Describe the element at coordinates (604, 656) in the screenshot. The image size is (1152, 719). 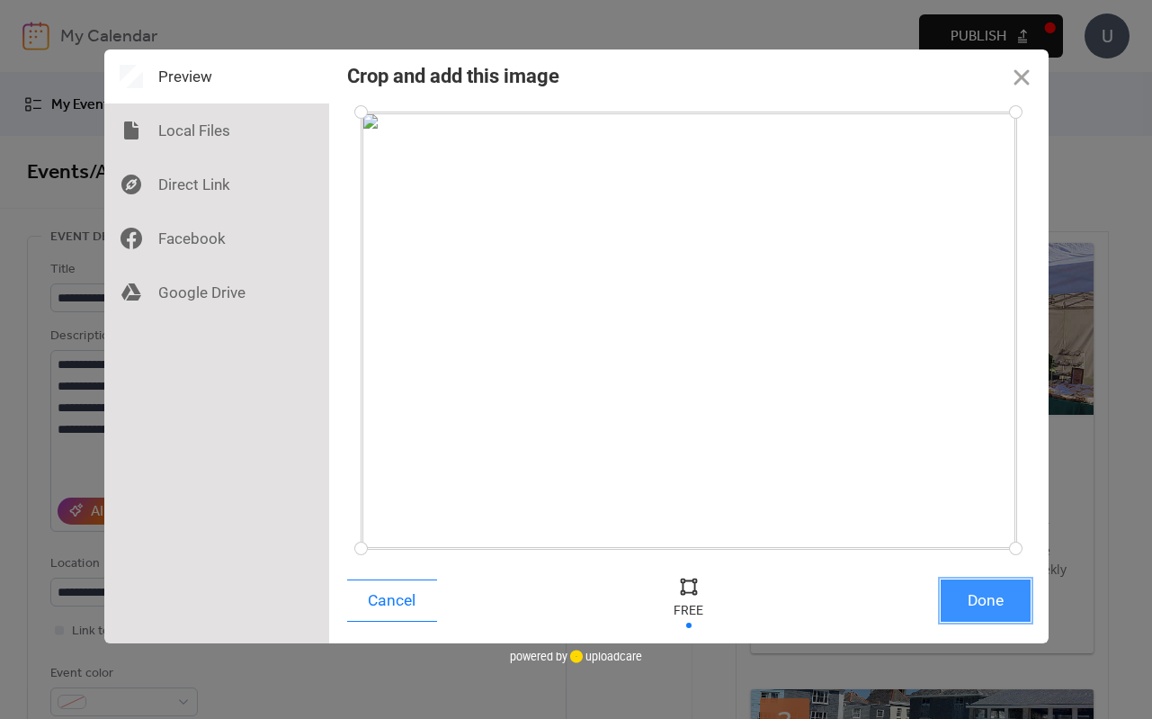
I see `a: uploadcare` at that location.